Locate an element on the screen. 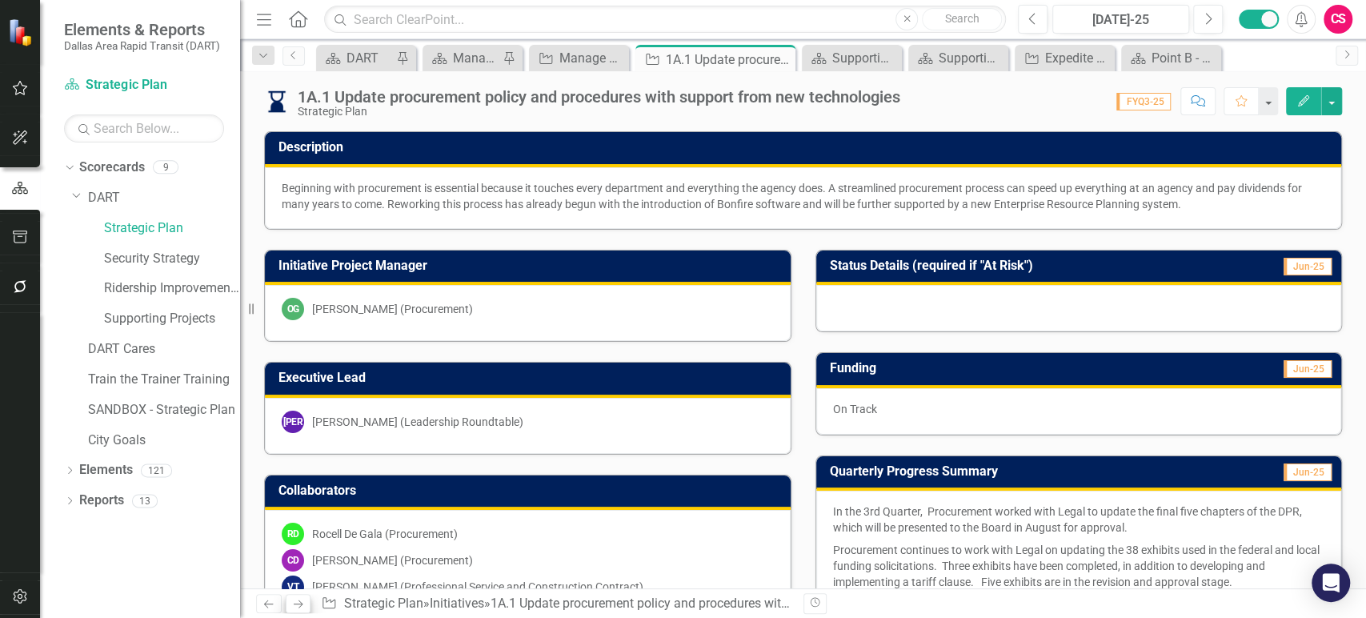 Image resolution: width=1366 pixels, height=618 pixels. a: Initiatives is located at coordinates (457, 603).